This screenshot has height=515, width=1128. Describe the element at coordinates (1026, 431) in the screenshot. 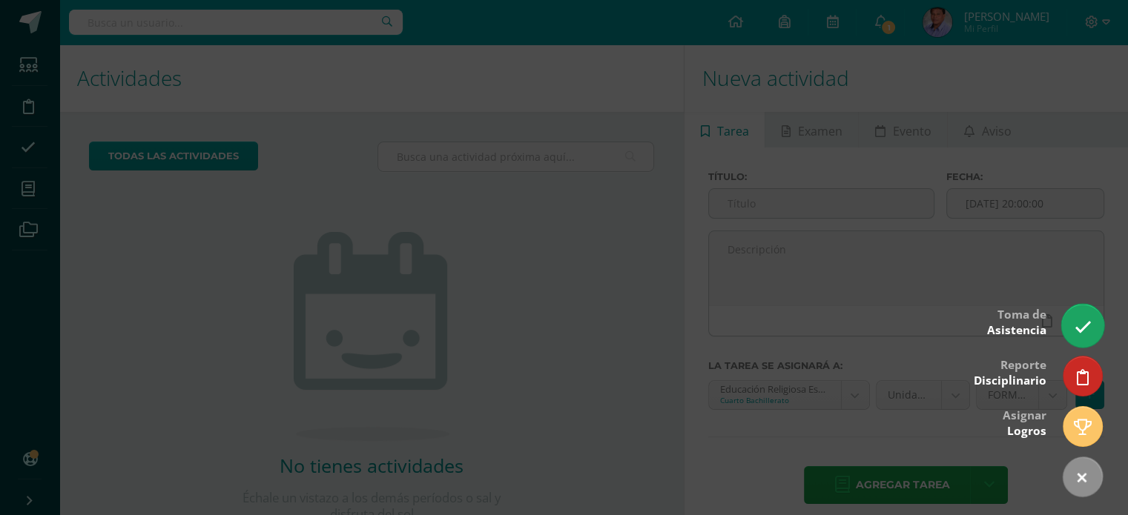

I see `span: Logros` at that location.